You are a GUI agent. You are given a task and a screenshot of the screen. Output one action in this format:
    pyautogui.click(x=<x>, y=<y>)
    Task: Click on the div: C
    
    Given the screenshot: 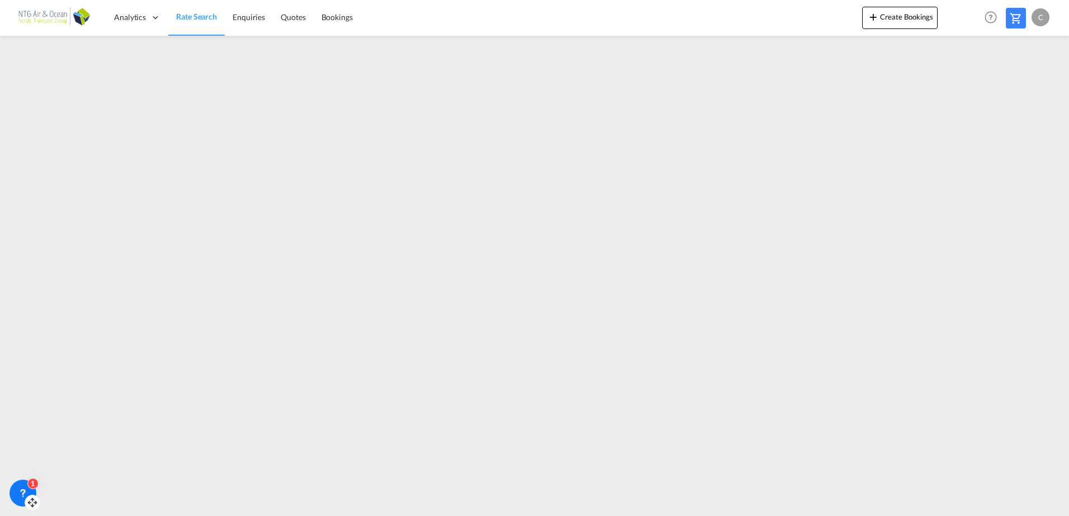 What is the action you would take?
    pyautogui.click(x=1040, y=17)
    